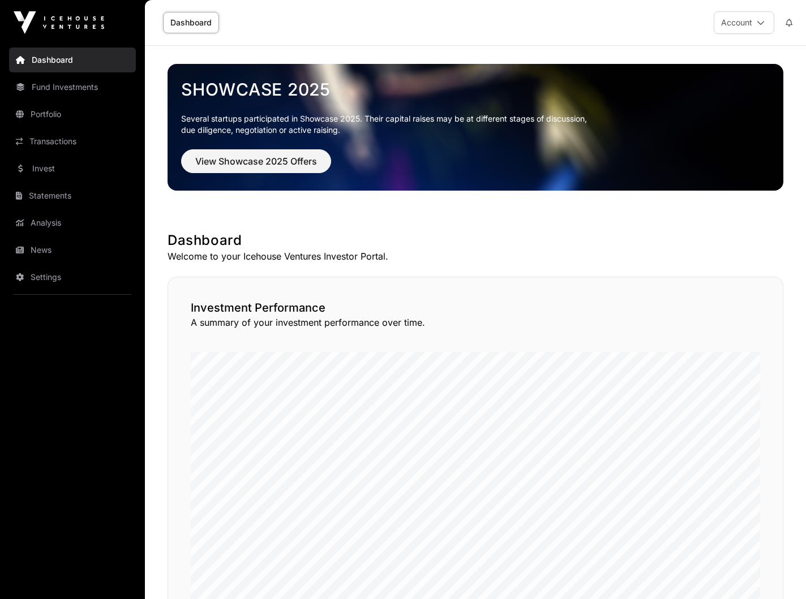 The image size is (806, 599). I want to click on button: Account, so click(743, 23).